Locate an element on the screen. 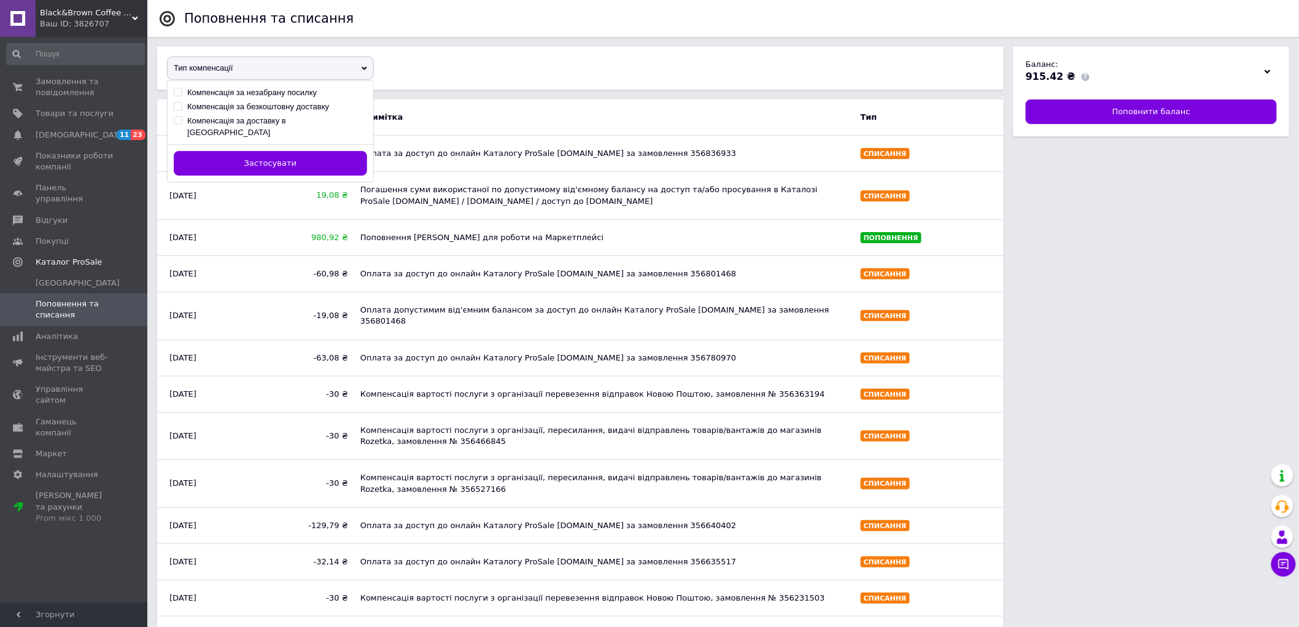  span: Поповнення та списання is located at coordinates (74, 309).